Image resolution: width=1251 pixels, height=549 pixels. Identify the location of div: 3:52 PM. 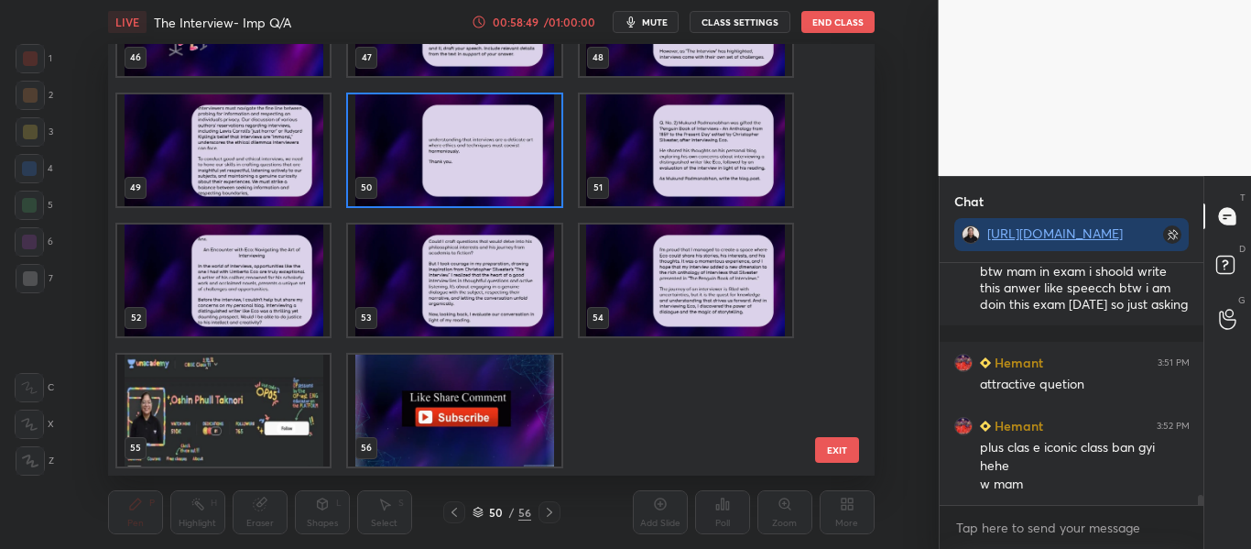
(1173, 426).